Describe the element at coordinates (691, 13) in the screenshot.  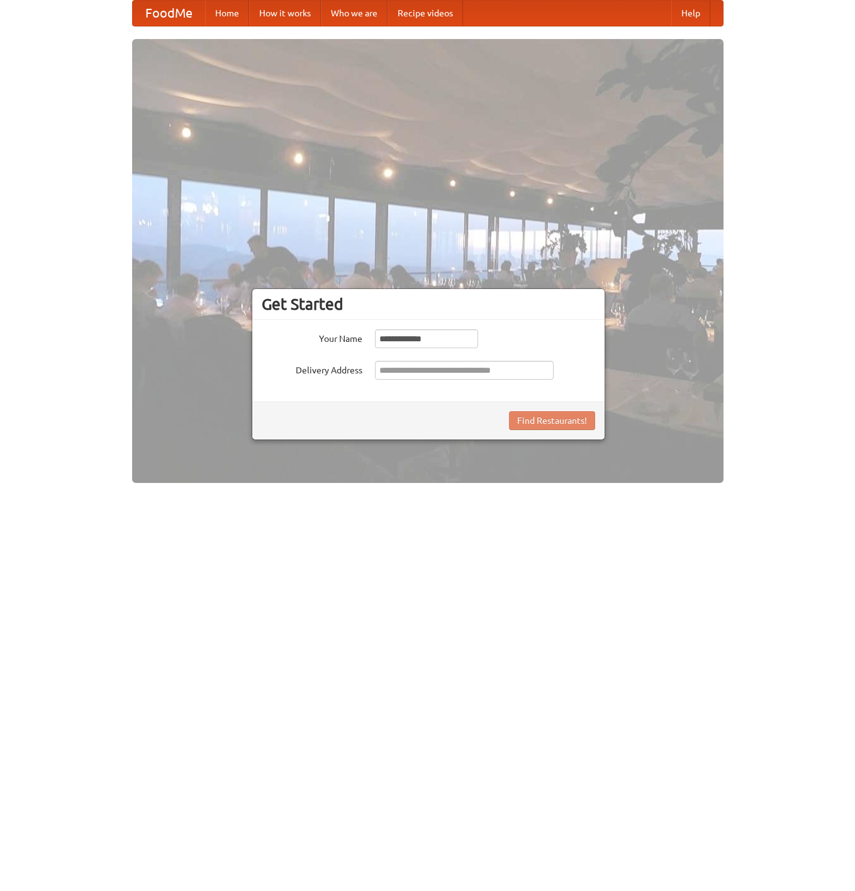
I see `a: Help` at that location.